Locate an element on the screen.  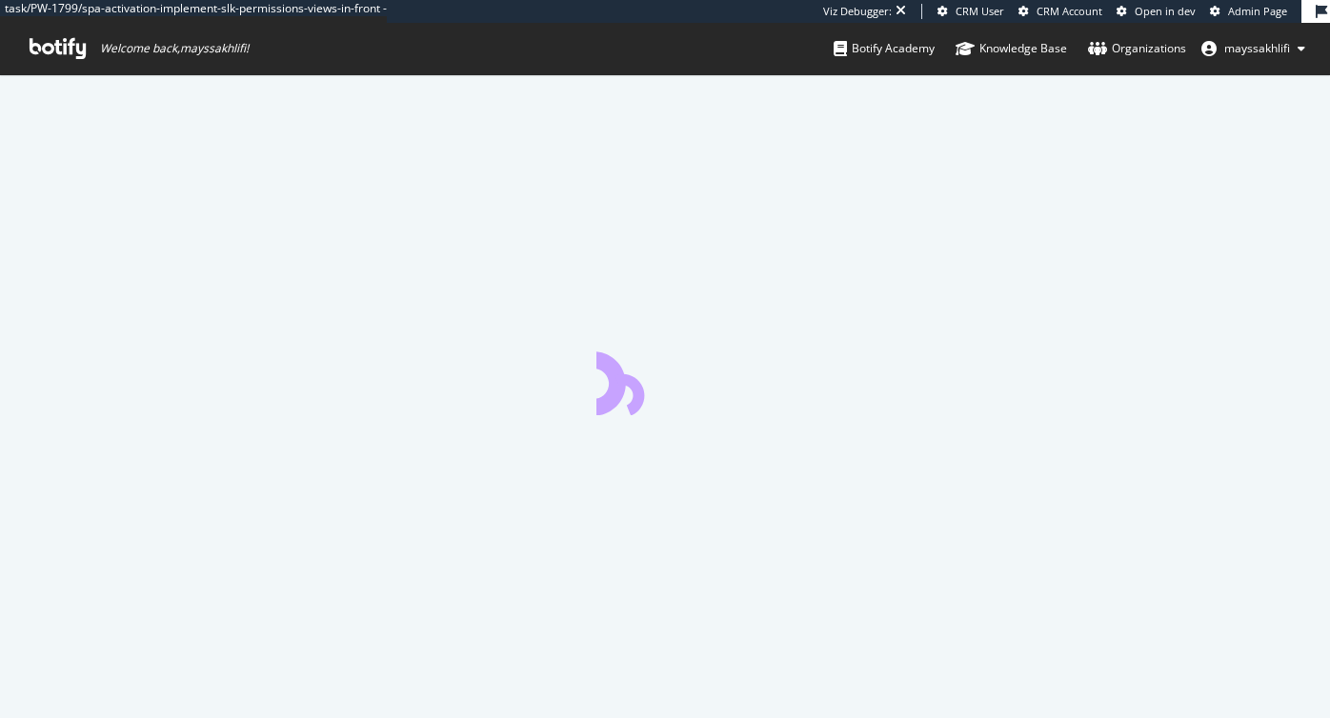
span: CRM User is located at coordinates (979, 10).